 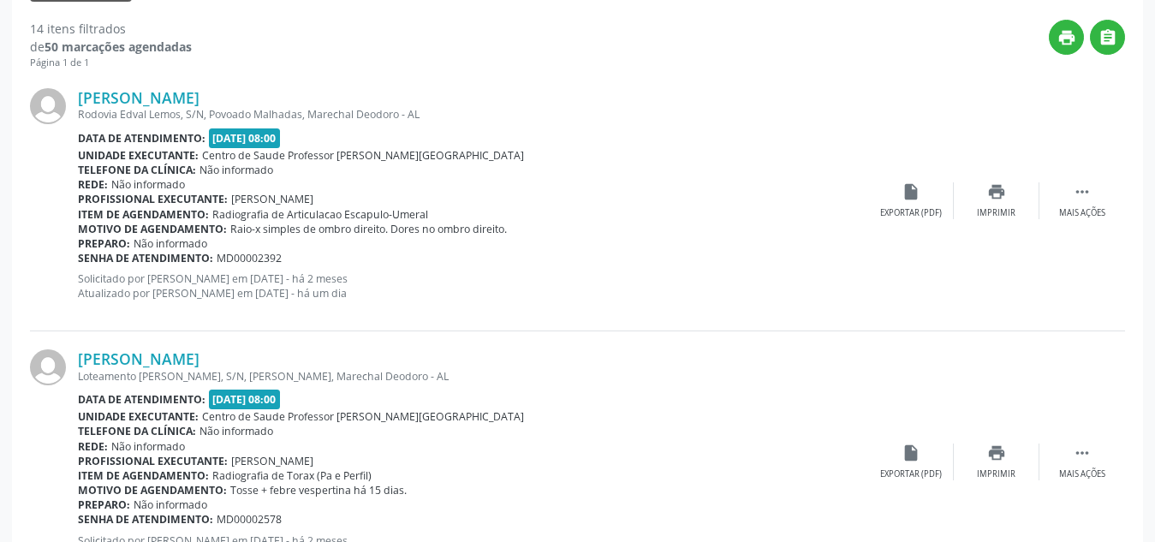 I want to click on span: MD00002578, so click(x=249, y=519).